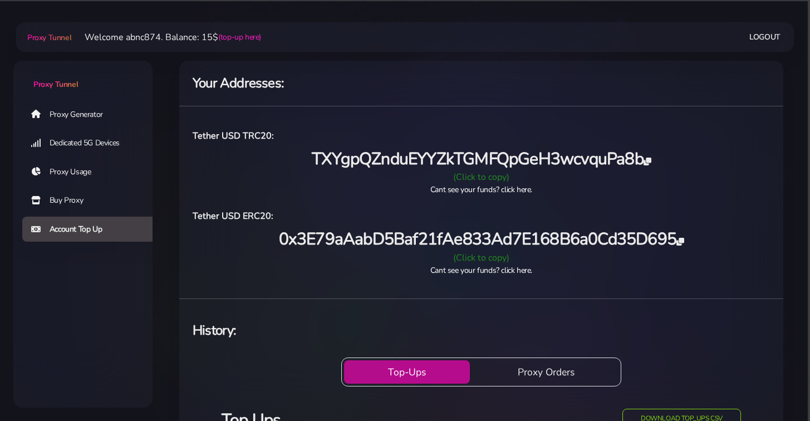 Image resolution: width=810 pixels, height=421 pixels. I want to click on a: Logout, so click(765, 37).